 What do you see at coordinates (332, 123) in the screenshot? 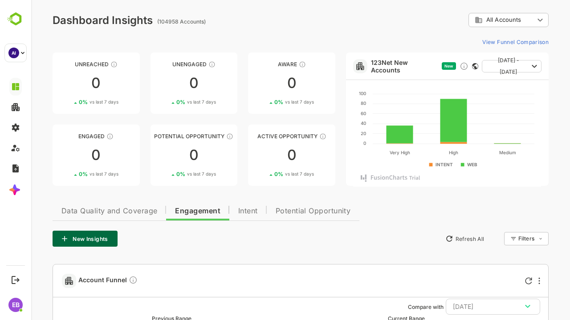
I see `text: 40` at bounding box center [332, 123].